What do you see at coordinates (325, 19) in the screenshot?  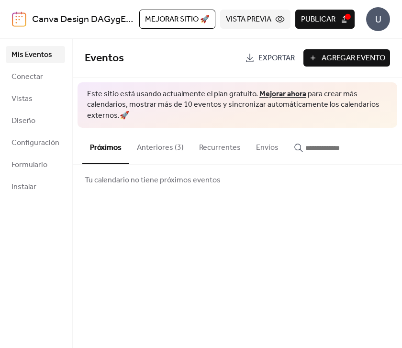 I see `button: Publicar` at bounding box center [325, 19].